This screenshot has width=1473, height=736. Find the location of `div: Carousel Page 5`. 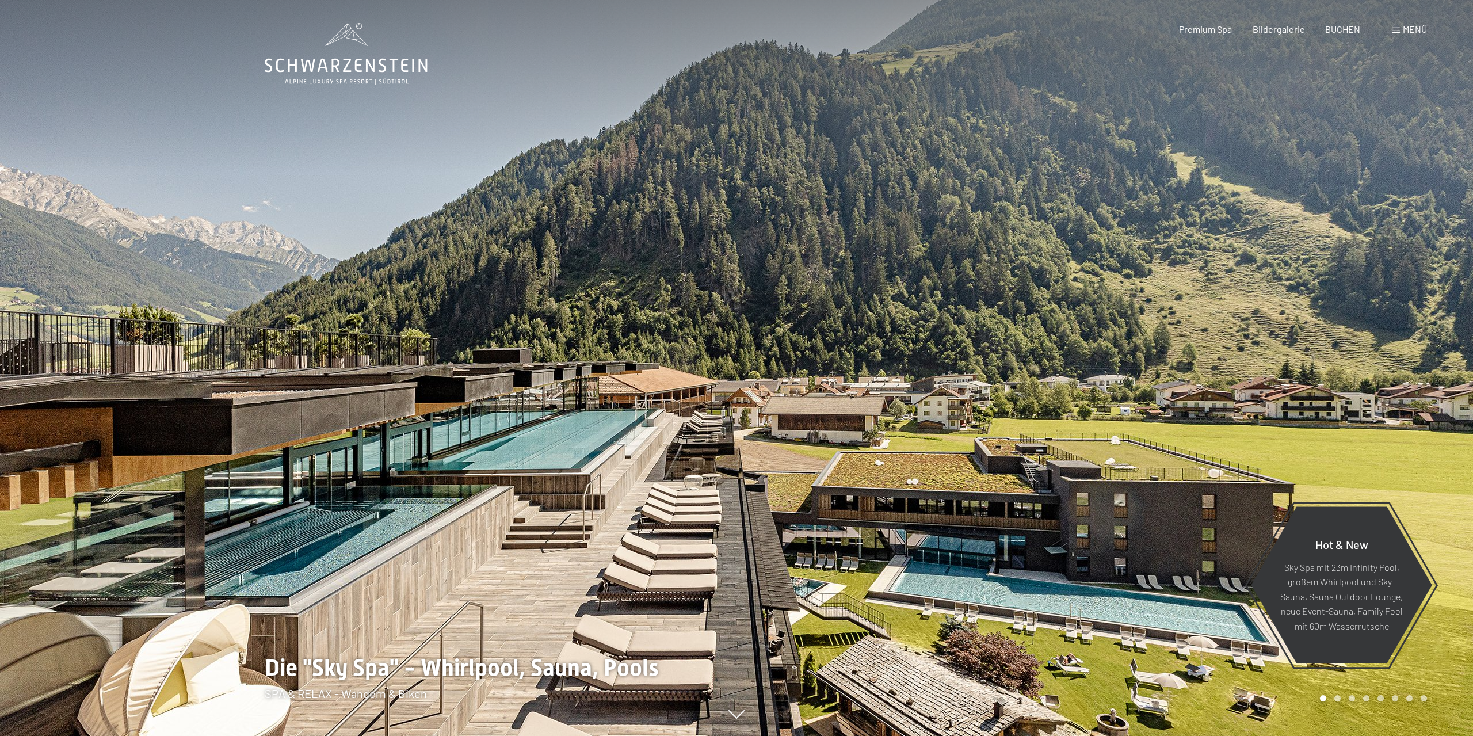

div: Carousel Page 5 is located at coordinates (1380, 698).